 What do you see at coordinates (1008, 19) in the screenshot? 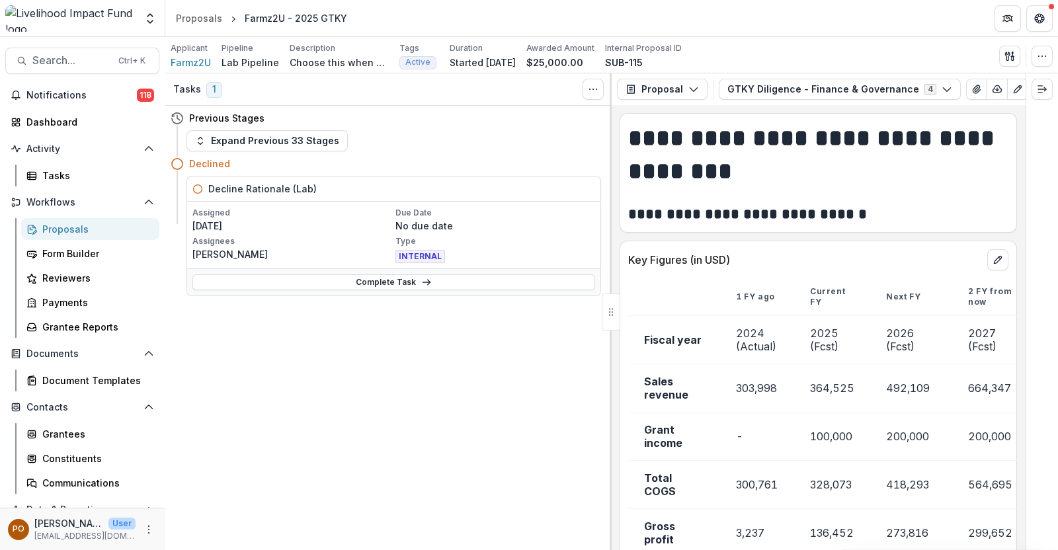
I see `button: Partners` at bounding box center [1008, 19].